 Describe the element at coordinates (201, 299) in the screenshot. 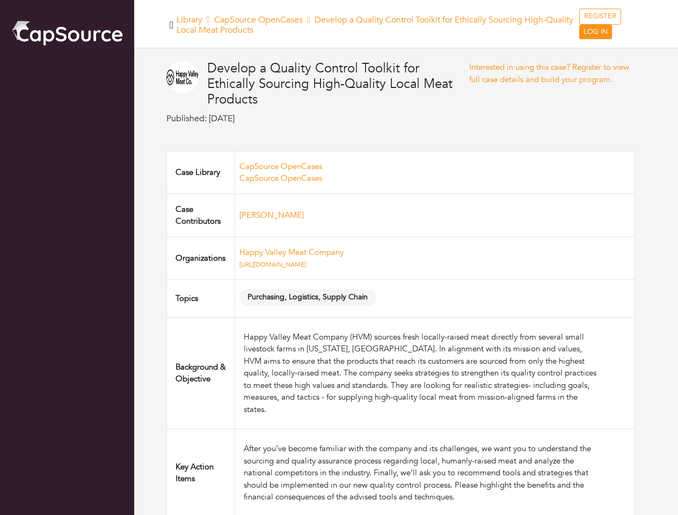

I see `td: Topics` at that location.